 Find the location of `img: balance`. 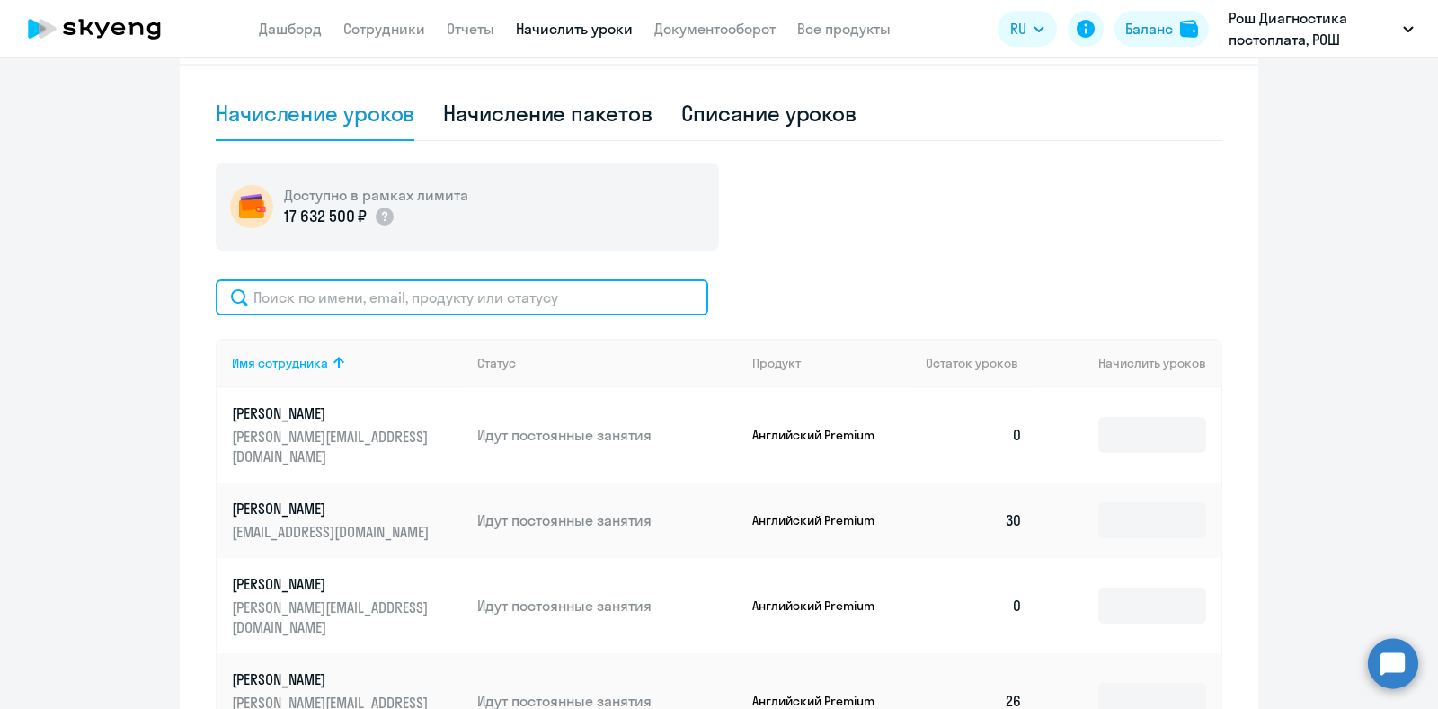

img: balance is located at coordinates (1189, 29).